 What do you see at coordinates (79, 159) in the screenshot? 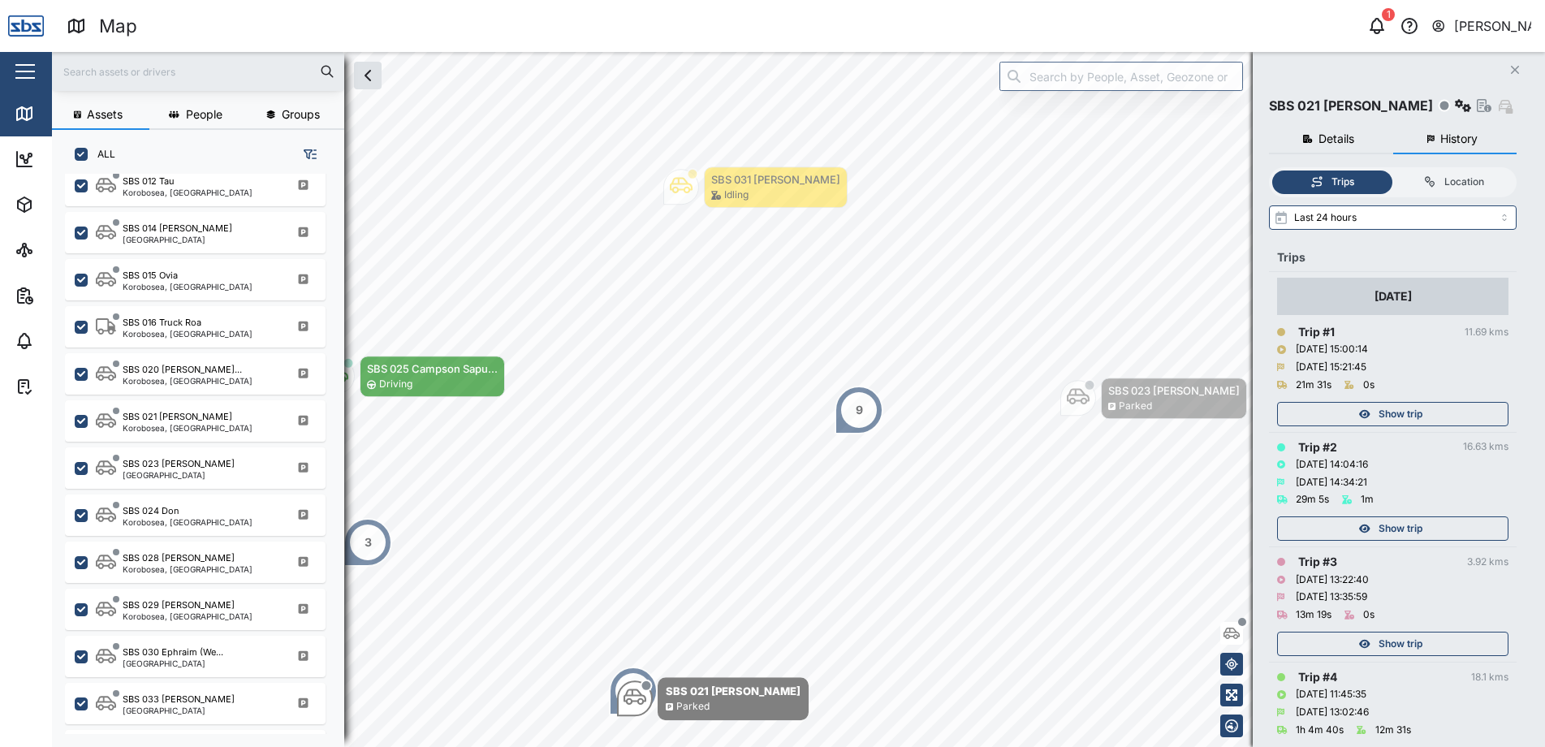
I see `div: Dashboard` at bounding box center [79, 159].